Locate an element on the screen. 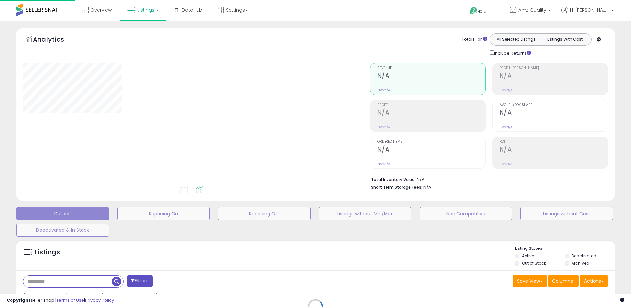 The height and width of the screenshot is (307, 631). button: Non Competitive is located at coordinates (466, 214).